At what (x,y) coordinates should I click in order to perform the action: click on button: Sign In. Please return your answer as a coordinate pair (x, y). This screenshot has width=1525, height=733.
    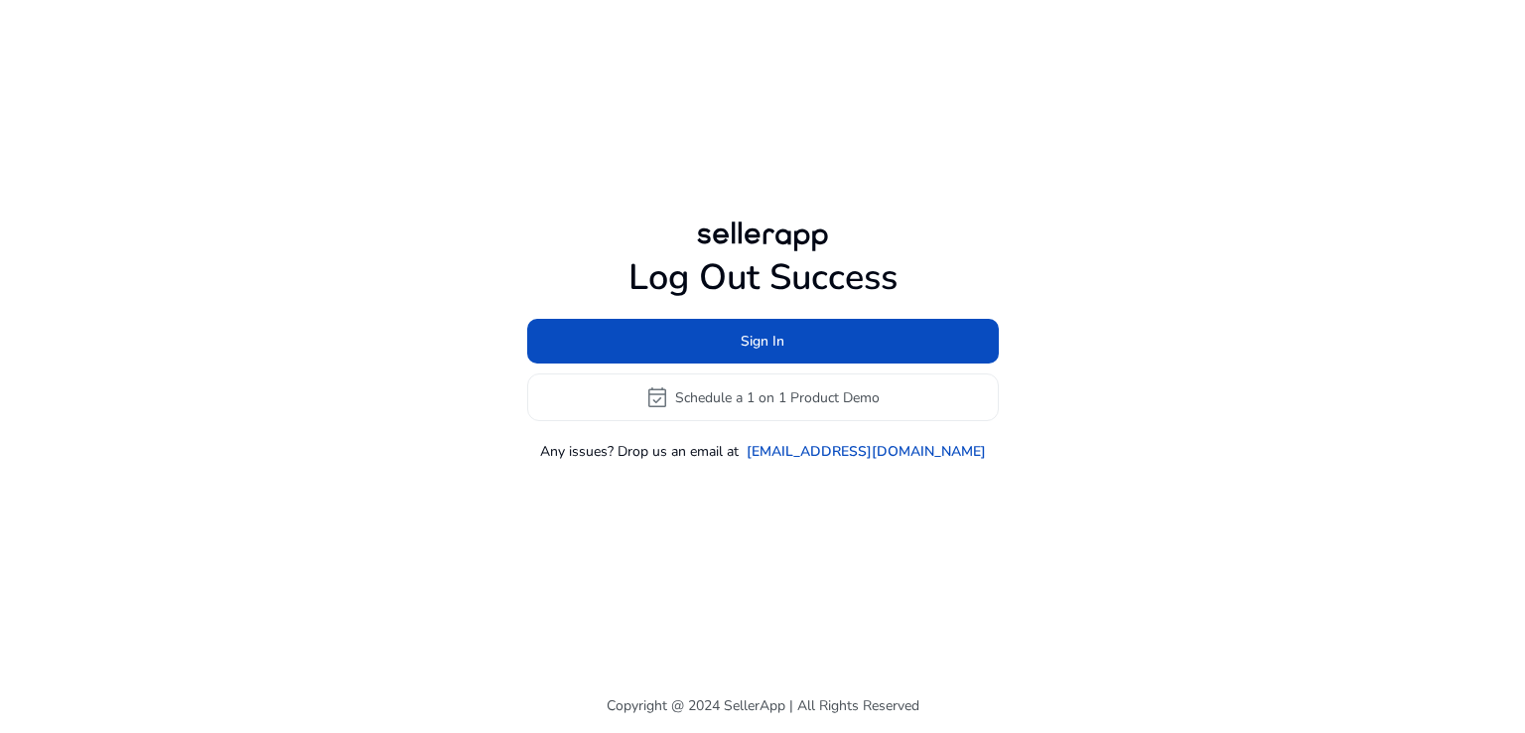
    Looking at the image, I should click on (763, 341).